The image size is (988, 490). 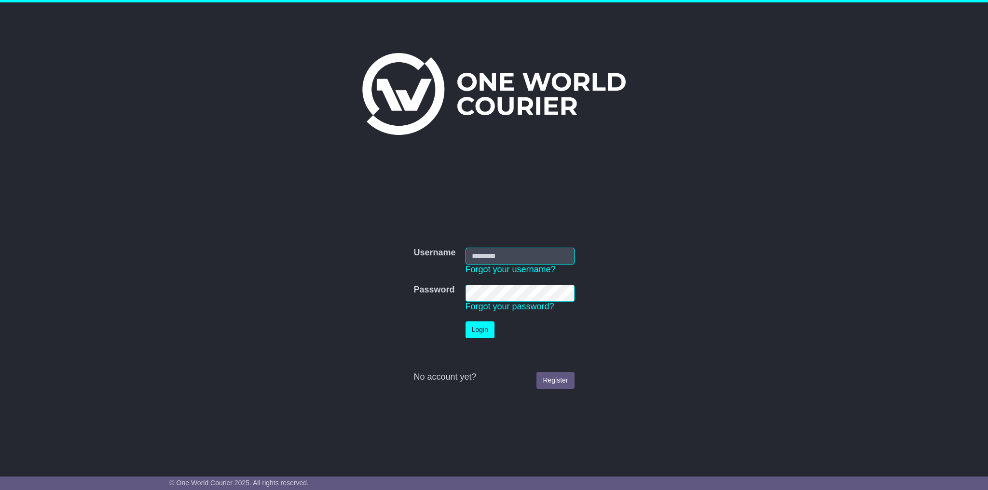 What do you see at coordinates (494, 94) in the screenshot?
I see `img: One World` at bounding box center [494, 94].